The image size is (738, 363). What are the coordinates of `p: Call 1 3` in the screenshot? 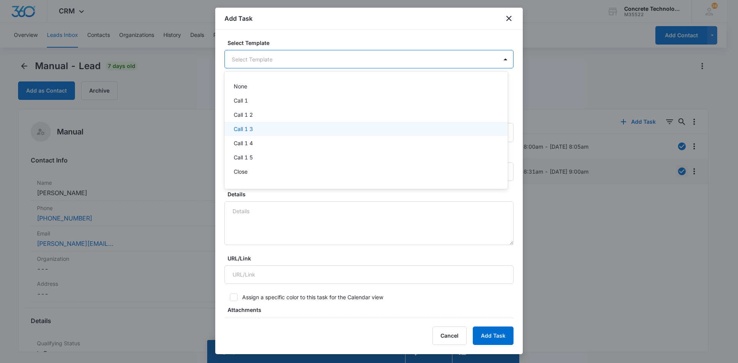 It's located at (243, 129).